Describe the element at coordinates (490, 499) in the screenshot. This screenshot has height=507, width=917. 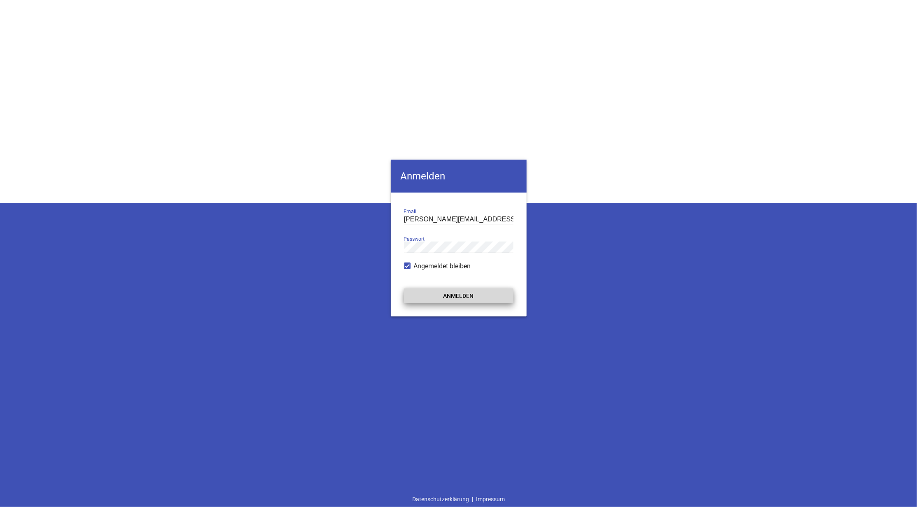
I see `a: Impressum` at that location.